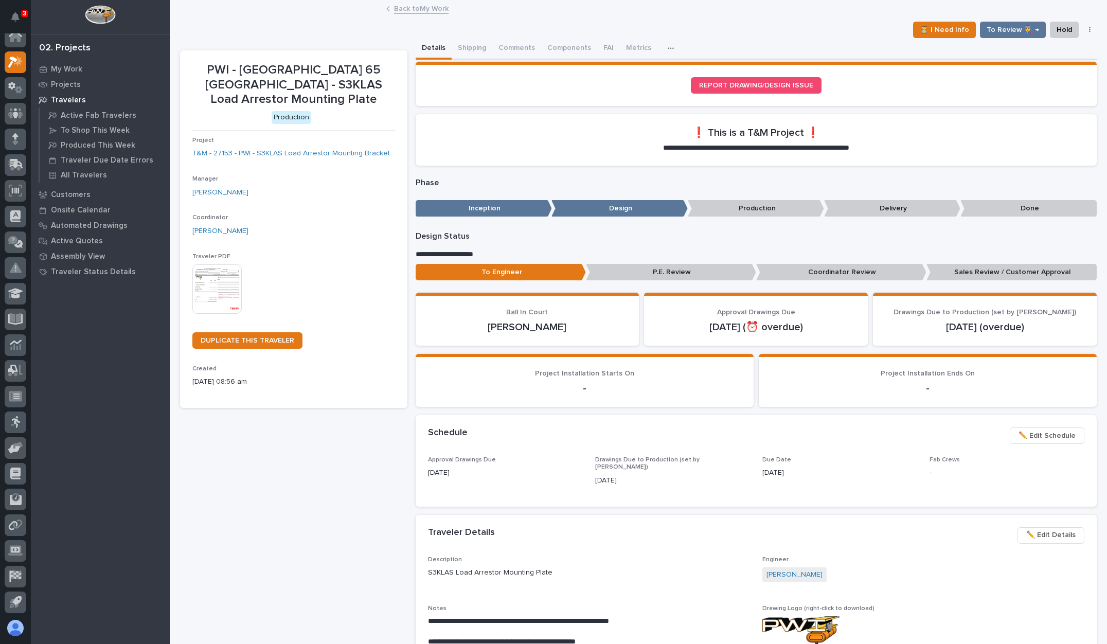 The width and height of the screenshot is (1107, 644). I want to click on p: Onsite Calendar, so click(81, 210).